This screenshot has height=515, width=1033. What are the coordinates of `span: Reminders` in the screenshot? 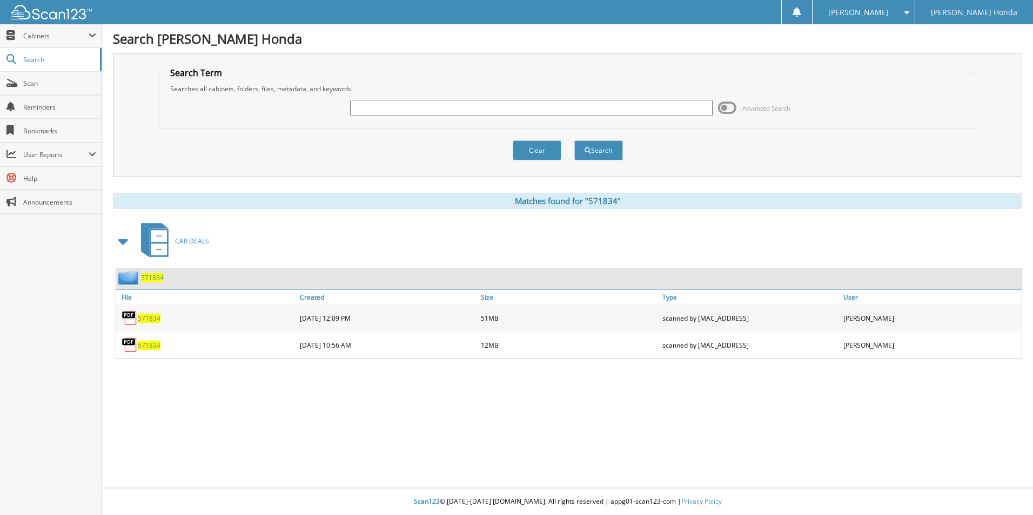 It's located at (59, 107).